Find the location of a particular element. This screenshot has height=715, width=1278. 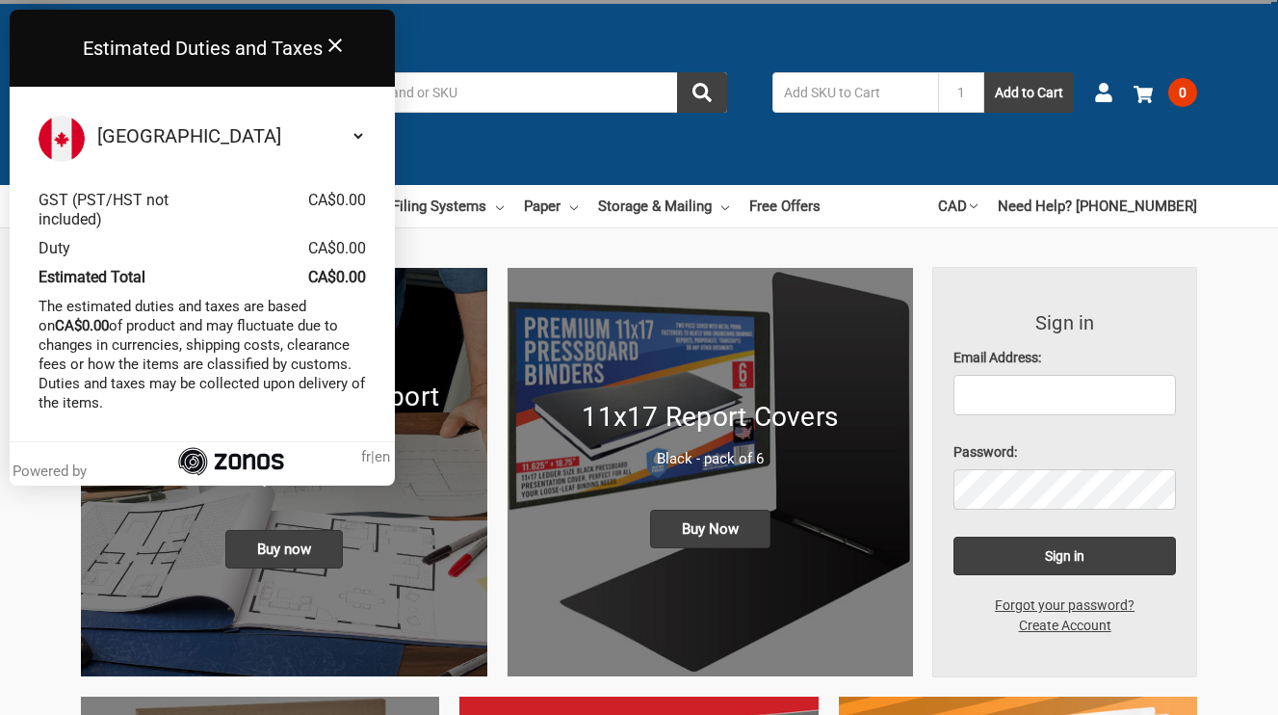

span: Buy Now is located at coordinates (710, 529).